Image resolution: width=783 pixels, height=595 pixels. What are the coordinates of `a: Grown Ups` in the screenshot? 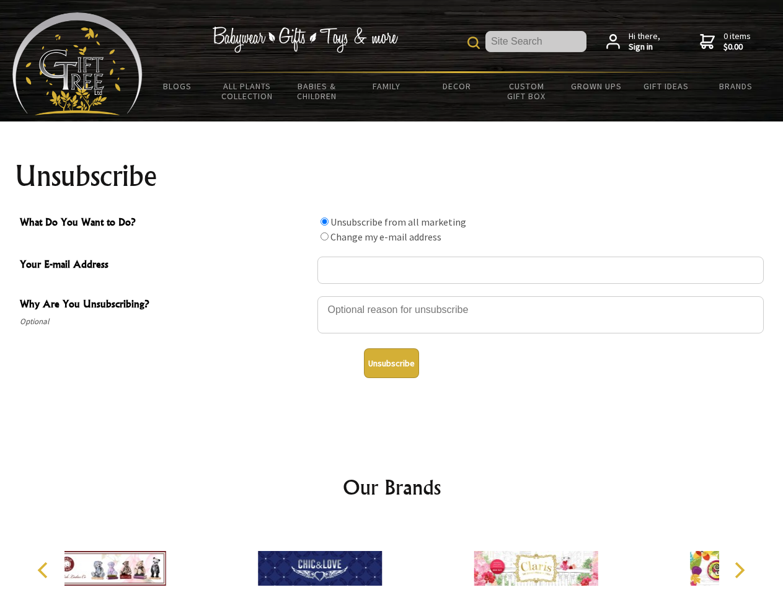 It's located at (596, 86).